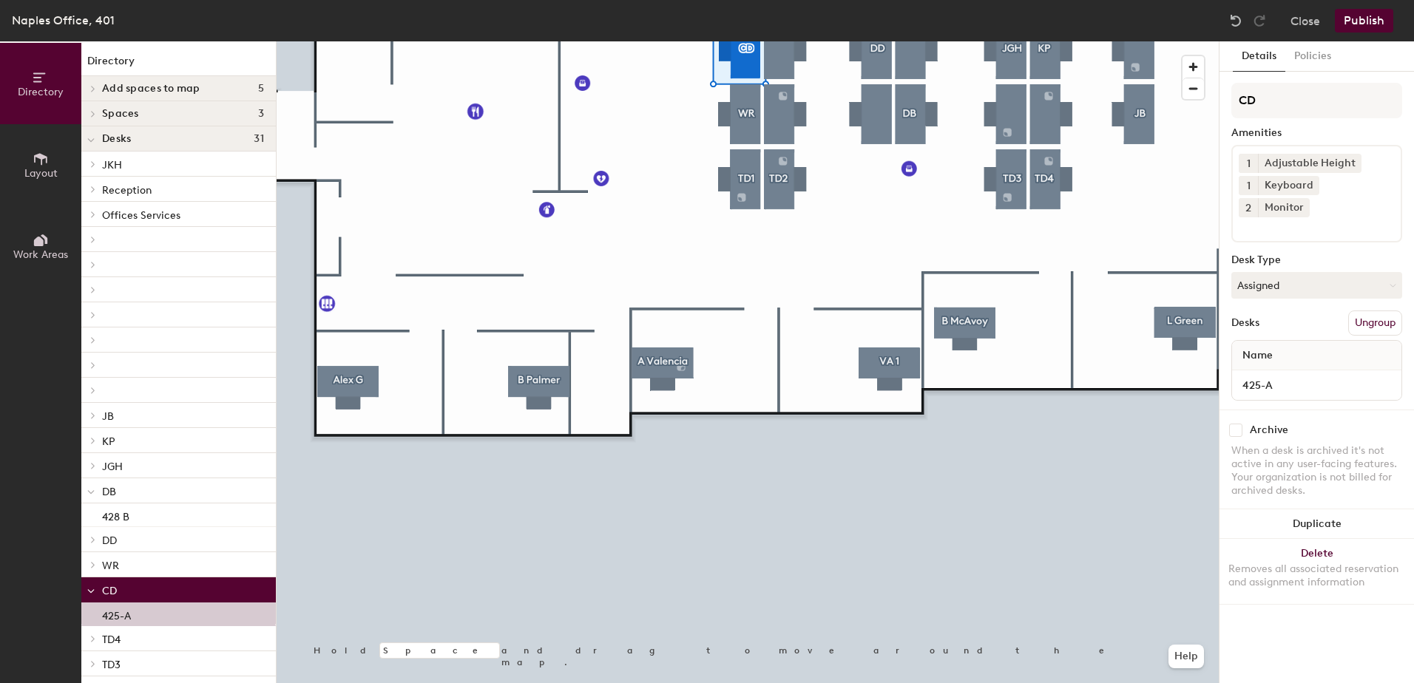 Image resolution: width=1414 pixels, height=683 pixels. What do you see at coordinates (109, 591) in the screenshot?
I see `span: CD` at bounding box center [109, 591].